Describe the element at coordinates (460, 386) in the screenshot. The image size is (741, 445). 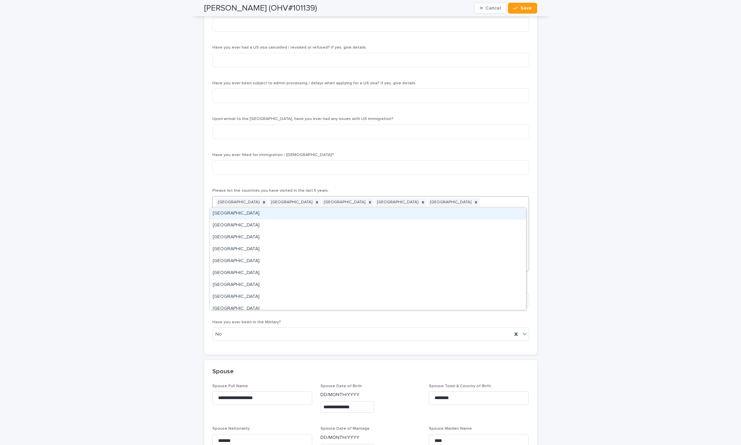
I see `span: Spouse Town & Country of Birth` at that location.